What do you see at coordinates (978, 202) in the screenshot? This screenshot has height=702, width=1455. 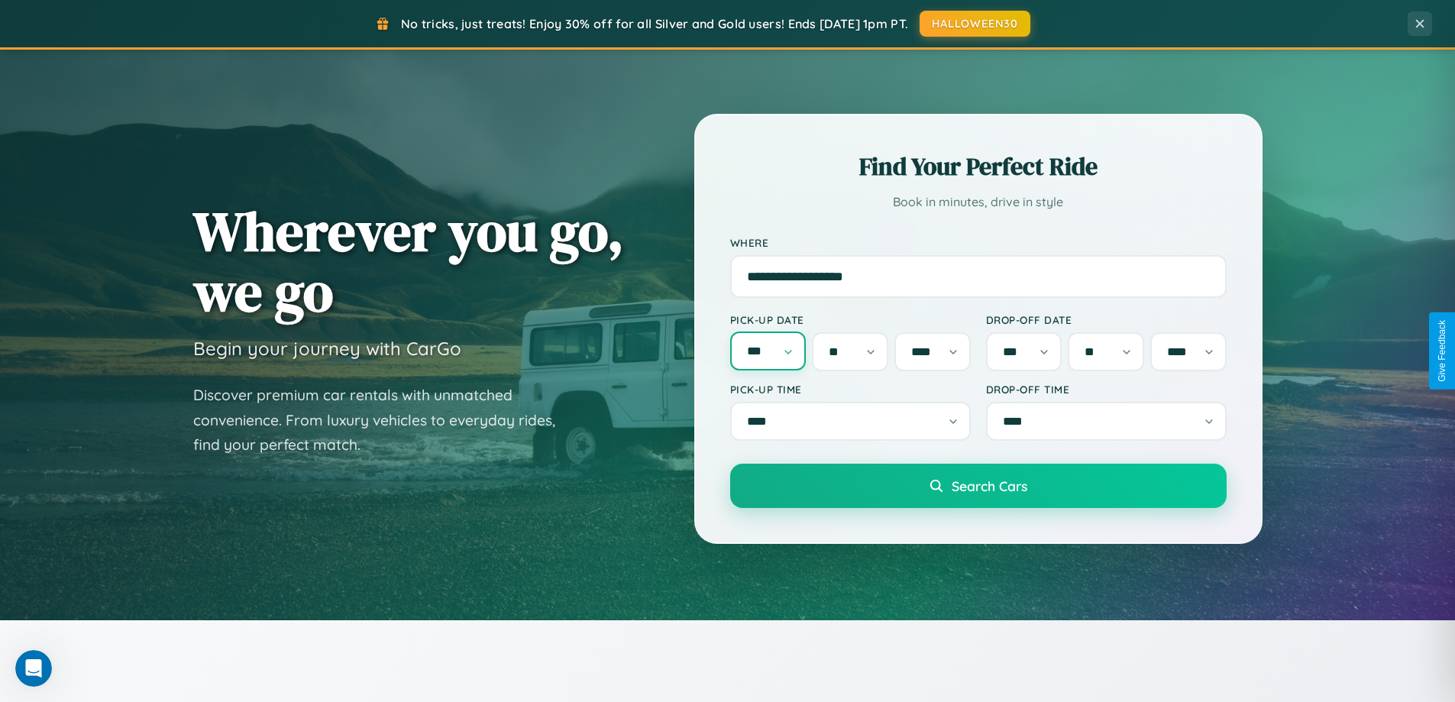 I see `p: Book in minutes, drive in style` at bounding box center [978, 202].